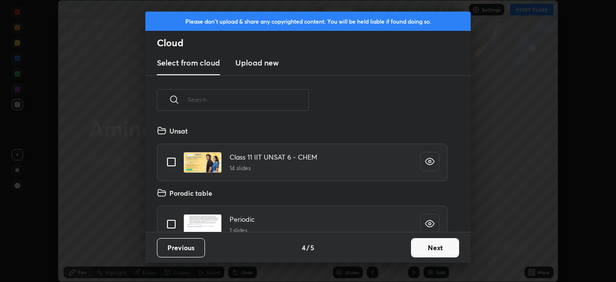 The height and width of the screenshot is (282, 616). What do you see at coordinates (179, 131) in the screenshot?
I see `h4: Unsat` at bounding box center [179, 131].